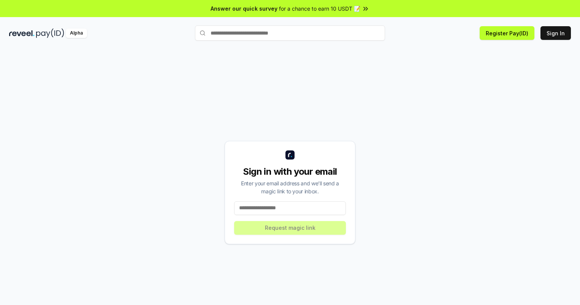  What do you see at coordinates (244, 8) in the screenshot?
I see `span: Answer our quick survey` at bounding box center [244, 8].